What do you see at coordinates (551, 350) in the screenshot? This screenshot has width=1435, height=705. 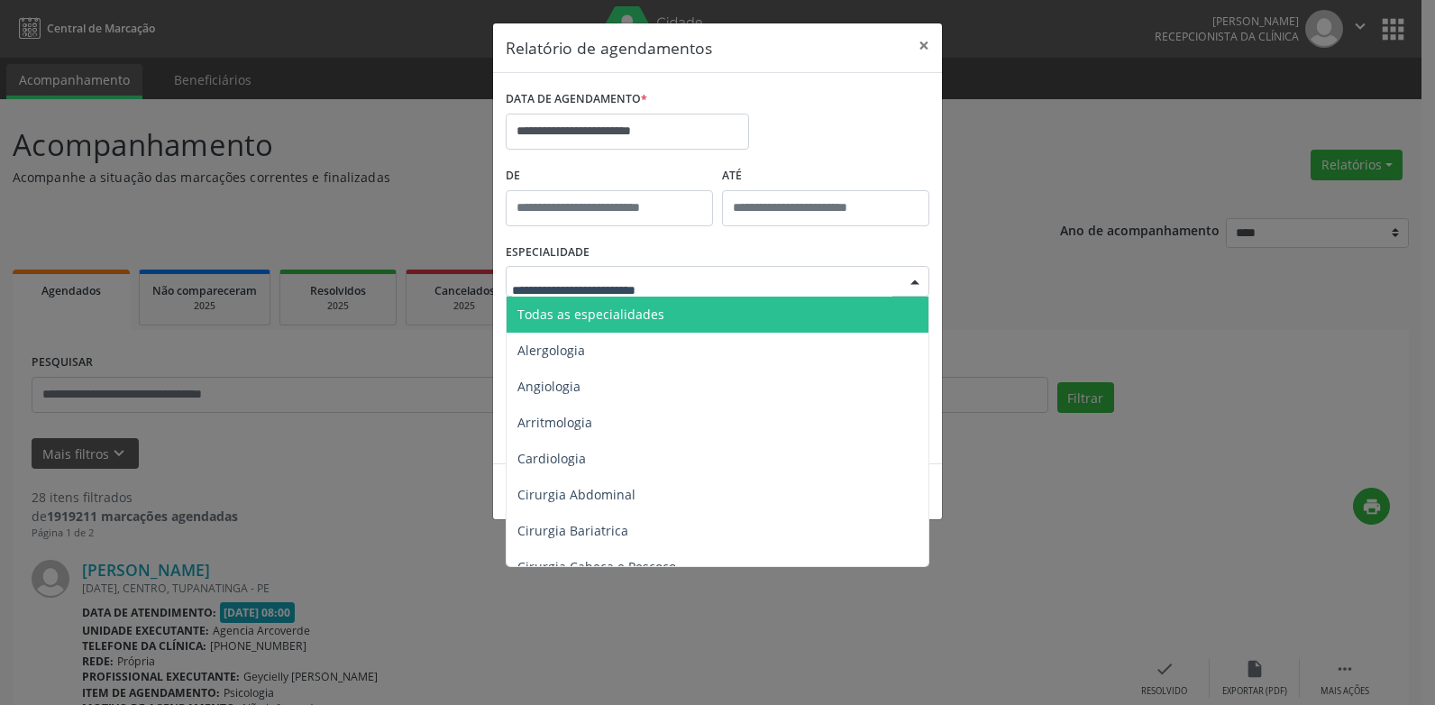 I see `span: Alergologia` at bounding box center [551, 350].